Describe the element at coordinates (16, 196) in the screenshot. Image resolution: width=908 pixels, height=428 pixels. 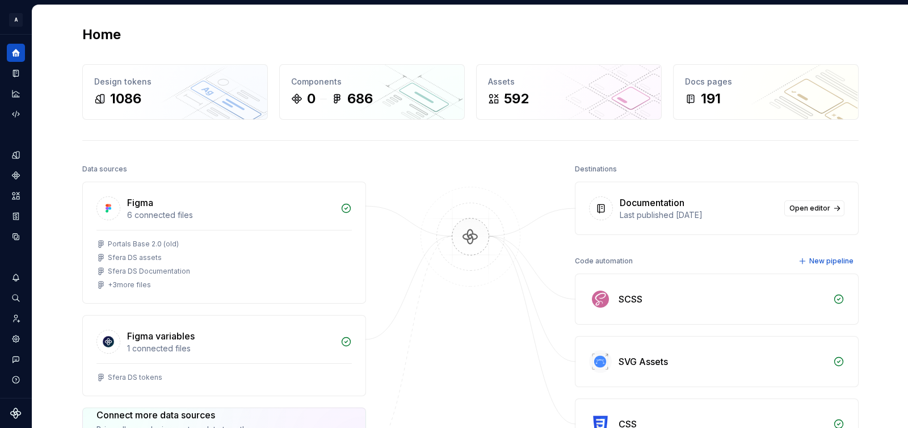
I see `a: Assets` at that location.